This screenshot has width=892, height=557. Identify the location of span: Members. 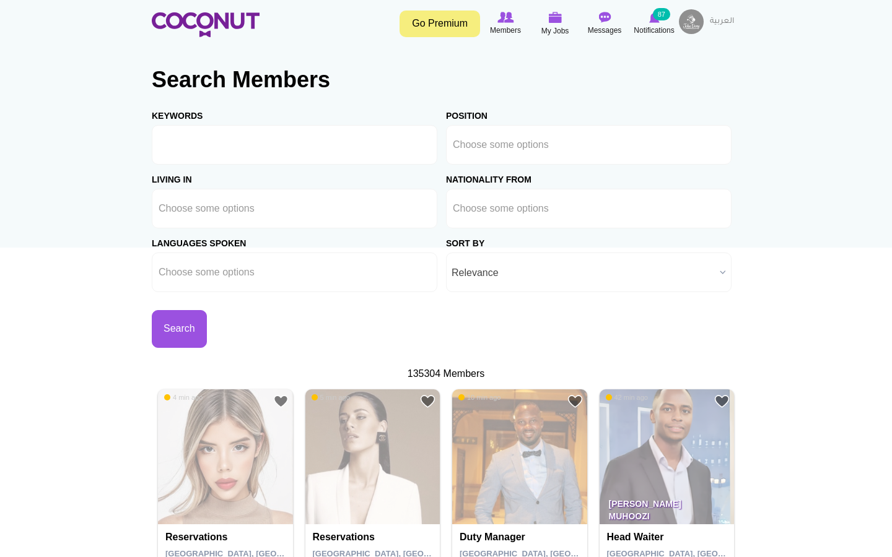
(505, 30).